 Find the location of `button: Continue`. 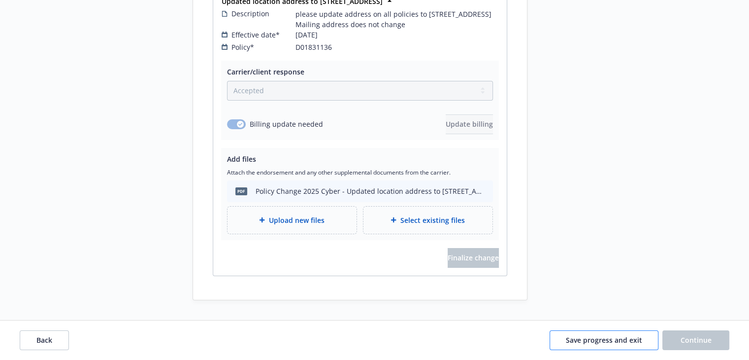

button: Continue is located at coordinates (696, 340).